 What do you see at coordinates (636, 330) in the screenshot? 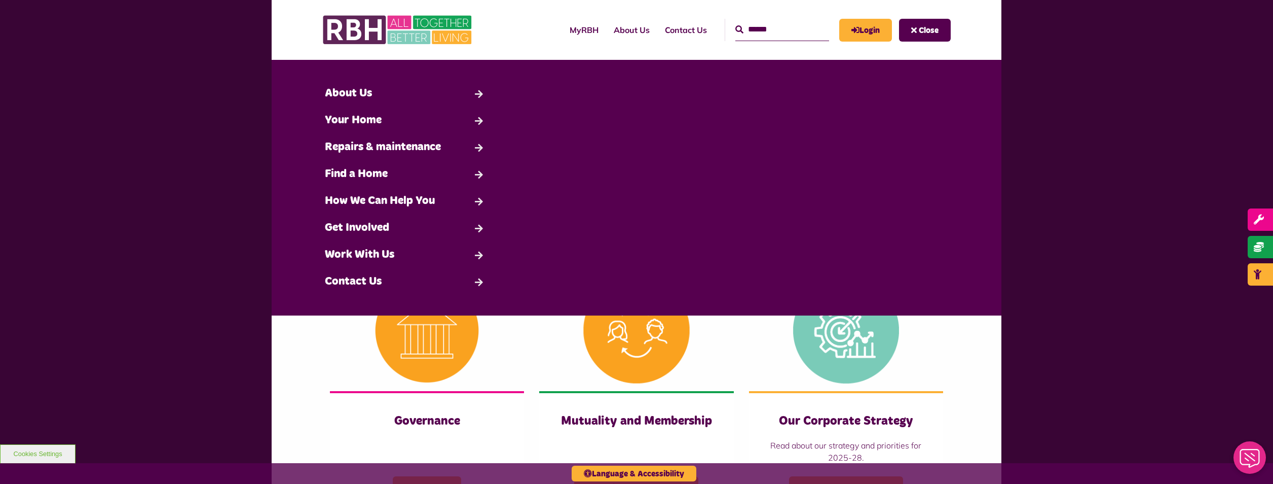
I see `img: Mutuality` at bounding box center [636, 330].